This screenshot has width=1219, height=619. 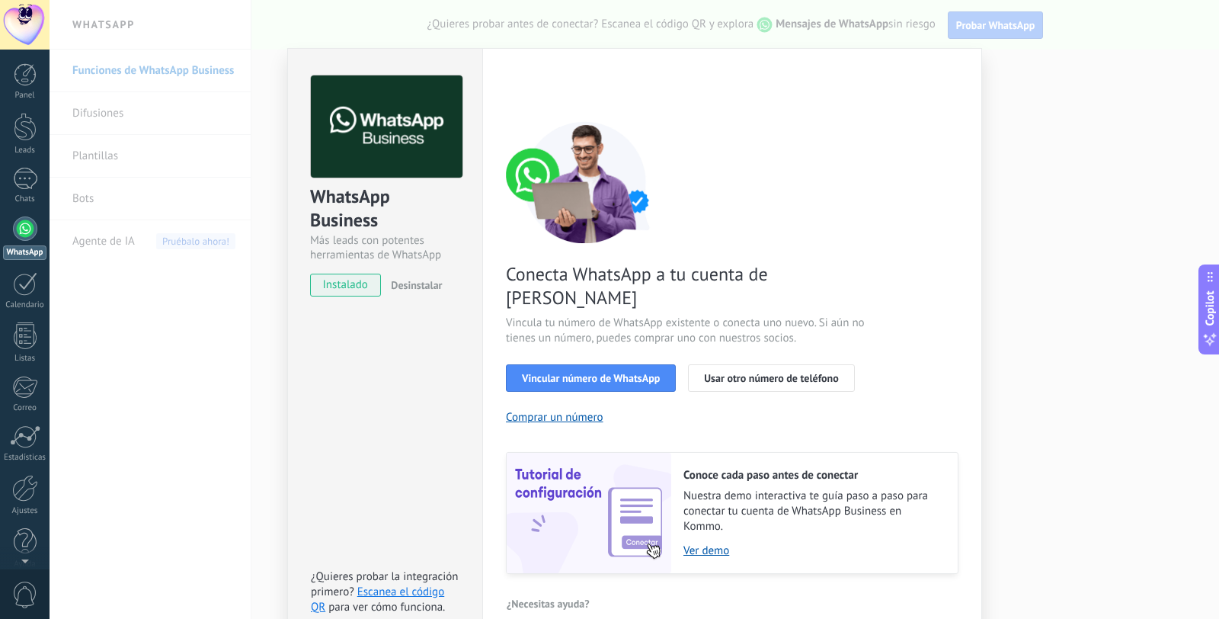 What do you see at coordinates (24, 252) in the screenshot?
I see `div: WhatsApp` at bounding box center [24, 252].